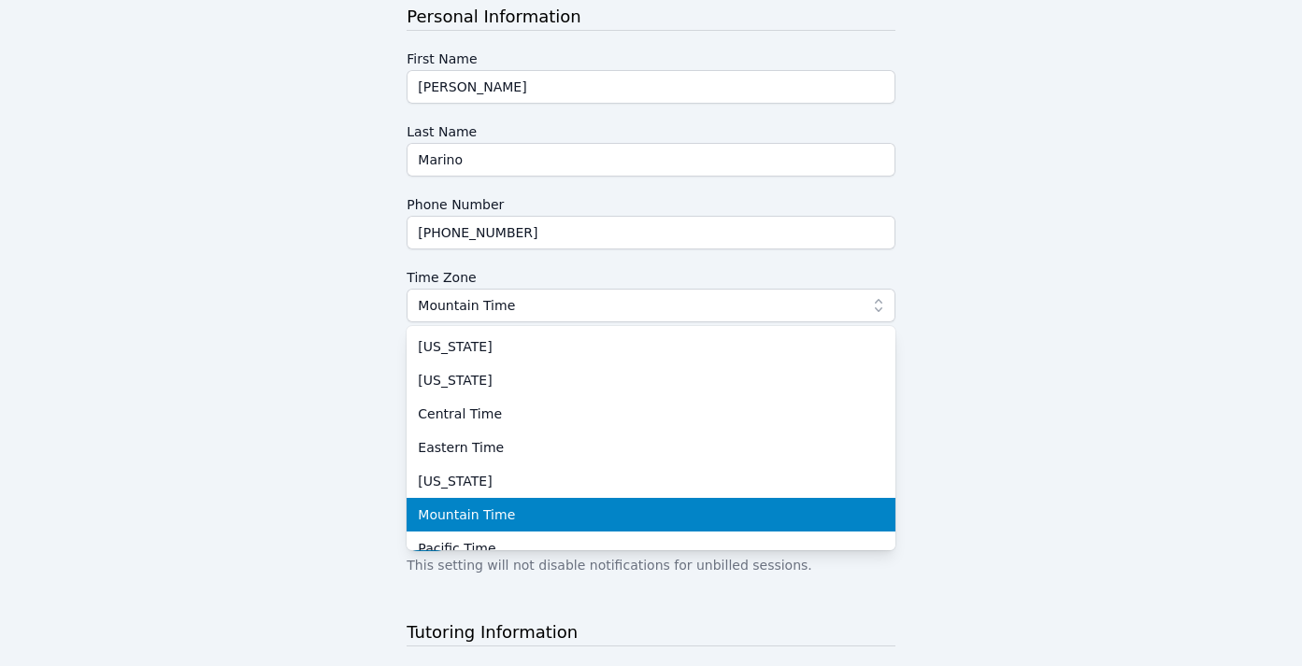 This screenshot has width=1302, height=666. Describe the element at coordinates (460, 414) in the screenshot. I see `span: Central Time` at that location.